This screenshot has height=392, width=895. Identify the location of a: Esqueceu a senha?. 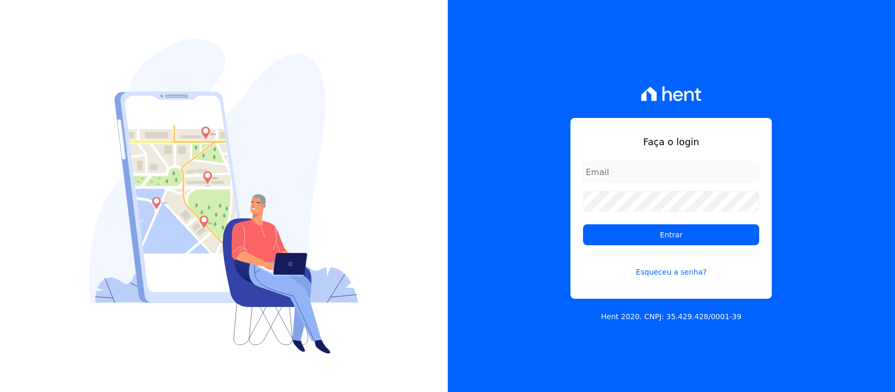
(671, 266).